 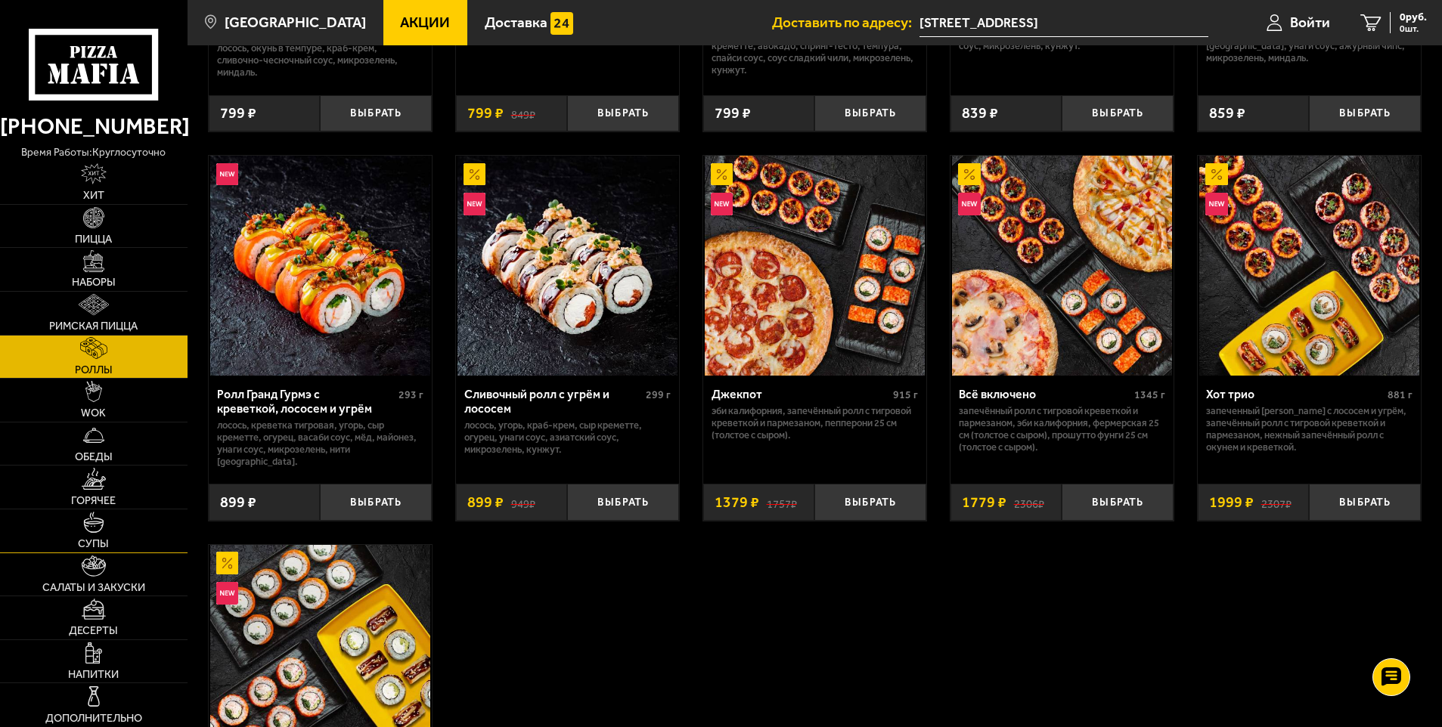 I want to click on span: 859 ₽, so click(x=1227, y=113).